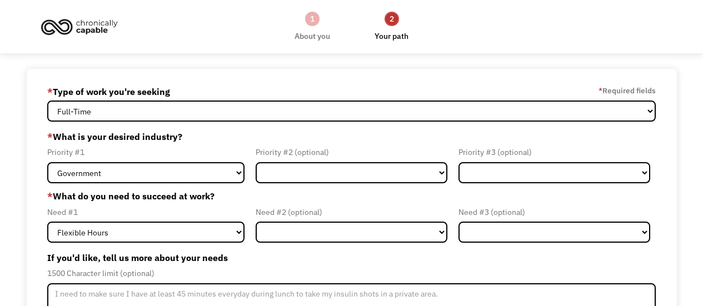 This screenshot has width=703, height=306. I want to click on label: If you'd like, tell us more about your needs, so click(351, 258).